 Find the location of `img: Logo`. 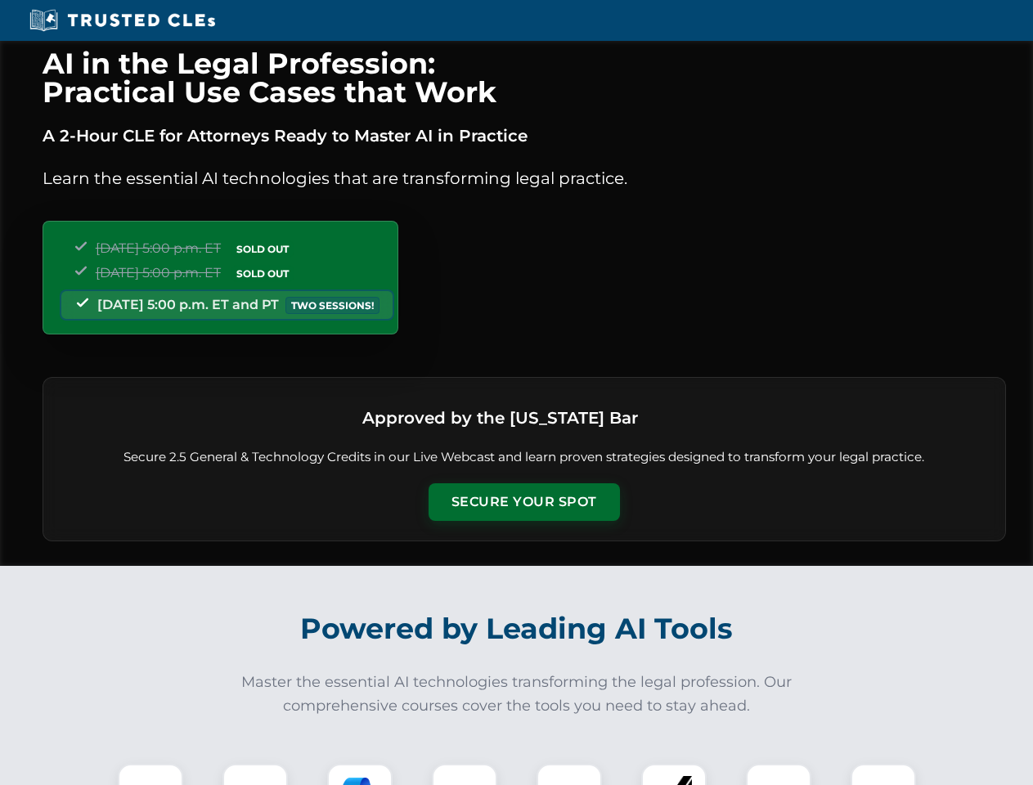

img: Logo is located at coordinates (665, 418).